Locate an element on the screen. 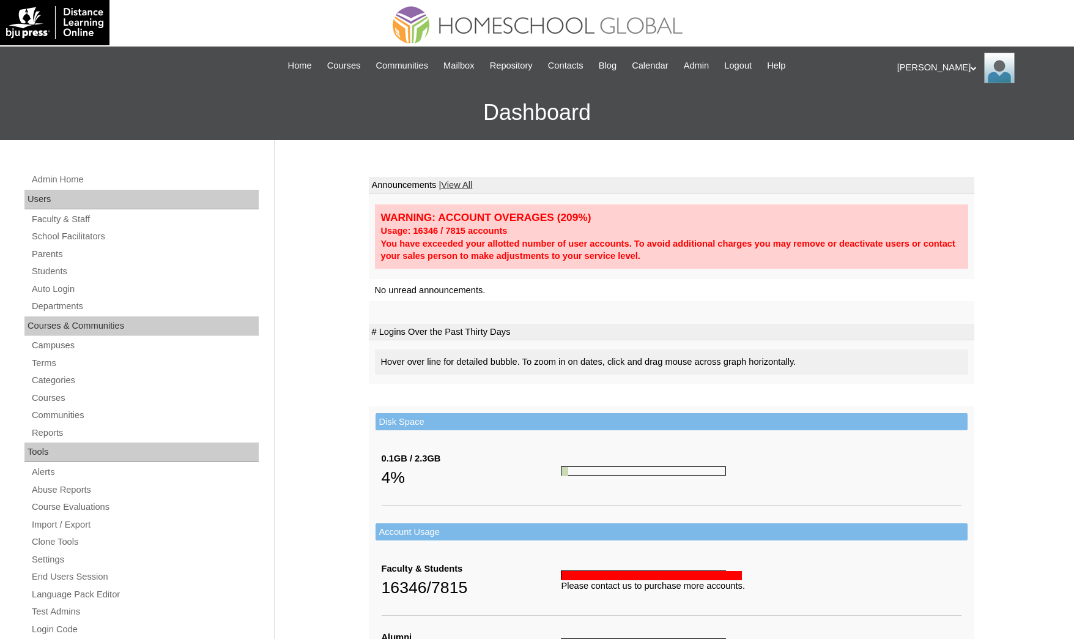 This screenshot has width=1074, height=639. a: Mailbox is located at coordinates (459, 65).